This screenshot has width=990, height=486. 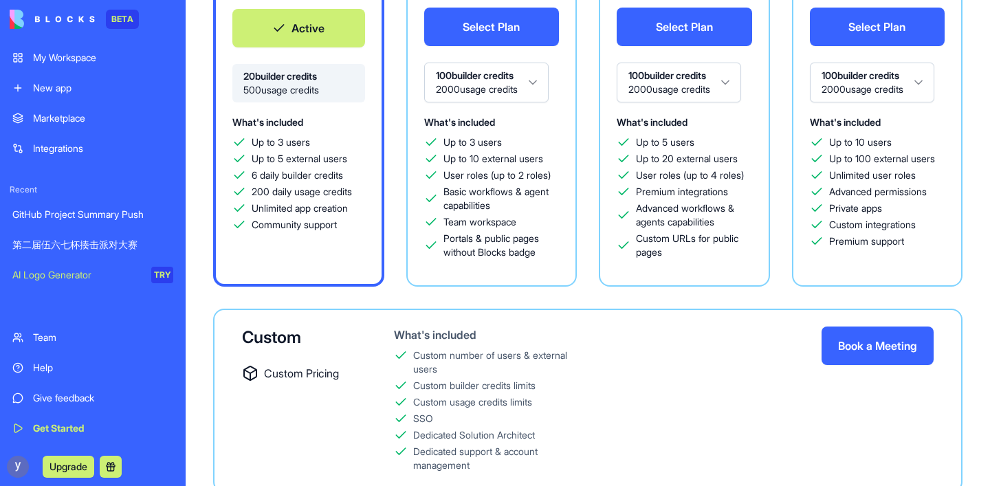 I want to click on span: 6 daily builder credits, so click(x=297, y=175).